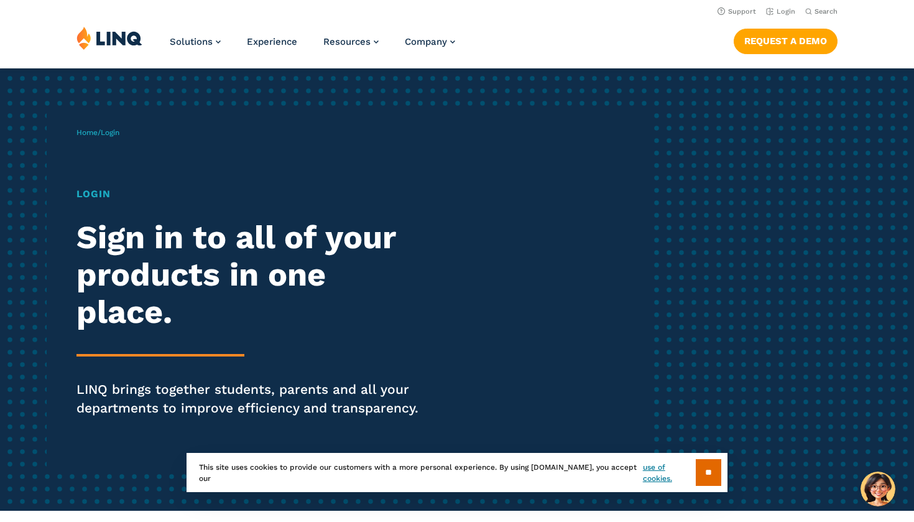  Describe the element at coordinates (252, 194) in the screenshot. I see `h1: Login` at that location.